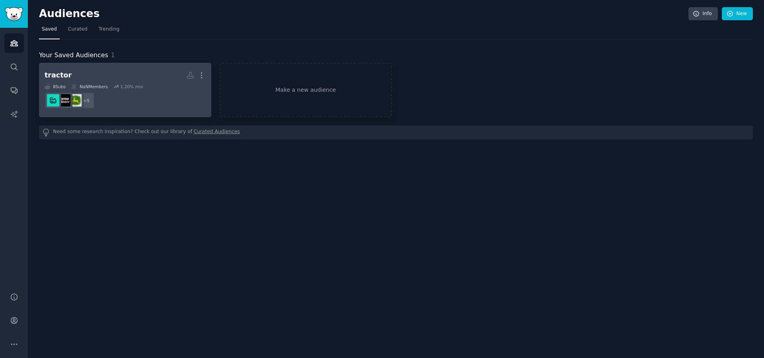 This screenshot has height=358, width=764. What do you see at coordinates (737, 14) in the screenshot?
I see `a: New` at bounding box center [737, 14].